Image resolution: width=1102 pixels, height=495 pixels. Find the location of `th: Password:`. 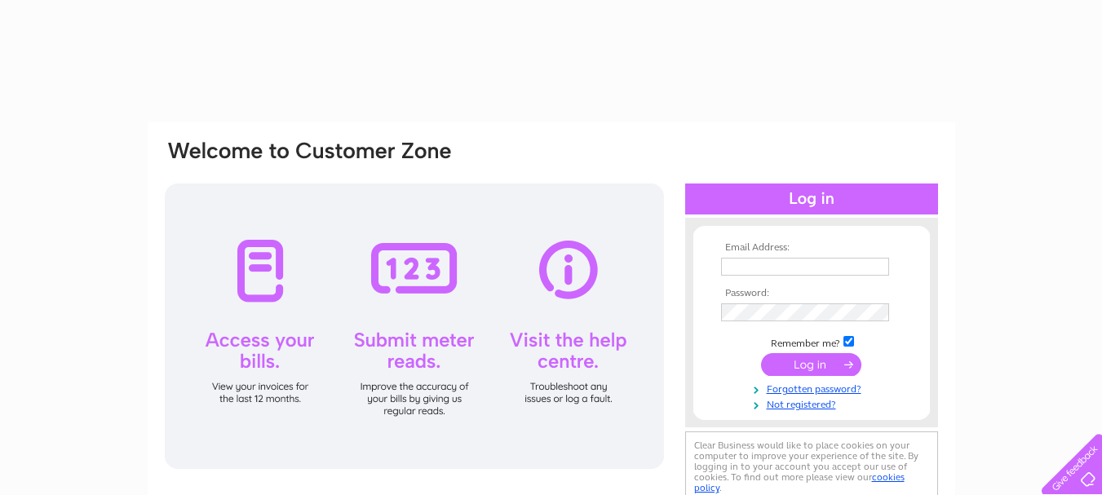

th: Password: is located at coordinates (812, 294).